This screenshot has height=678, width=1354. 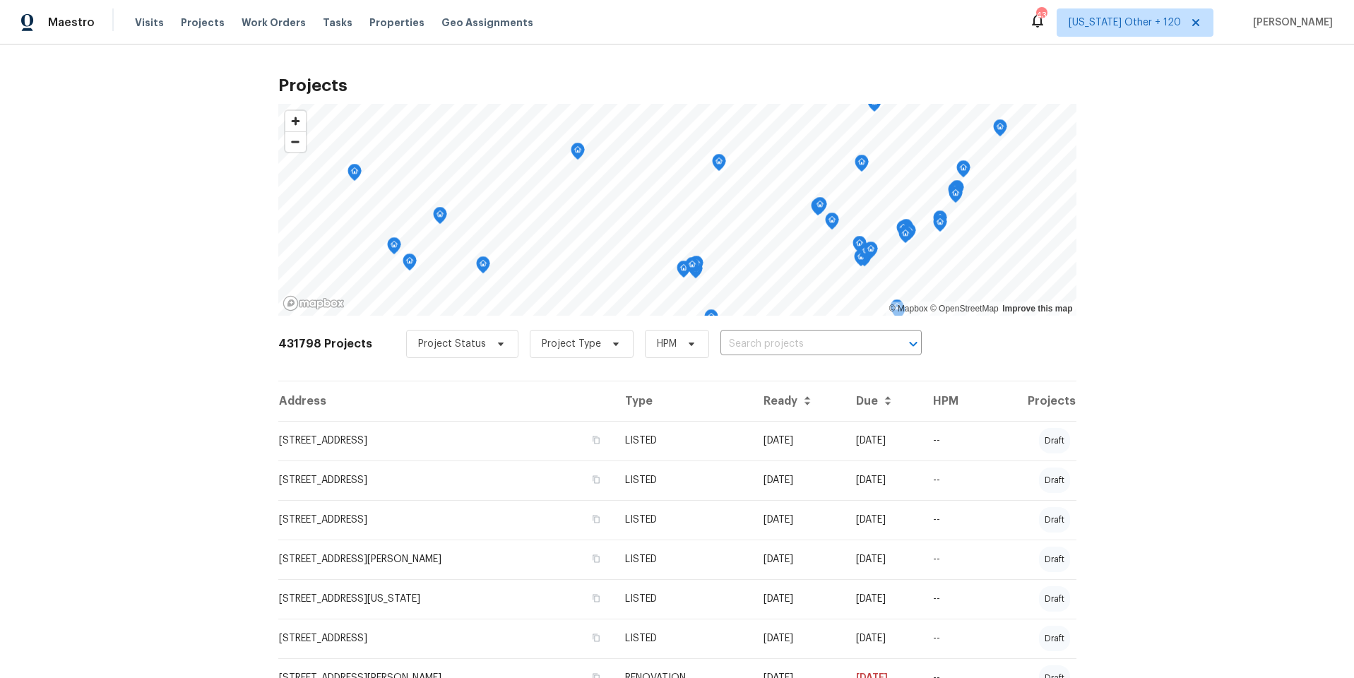 I want to click on span: Visits, so click(x=149, y=23).